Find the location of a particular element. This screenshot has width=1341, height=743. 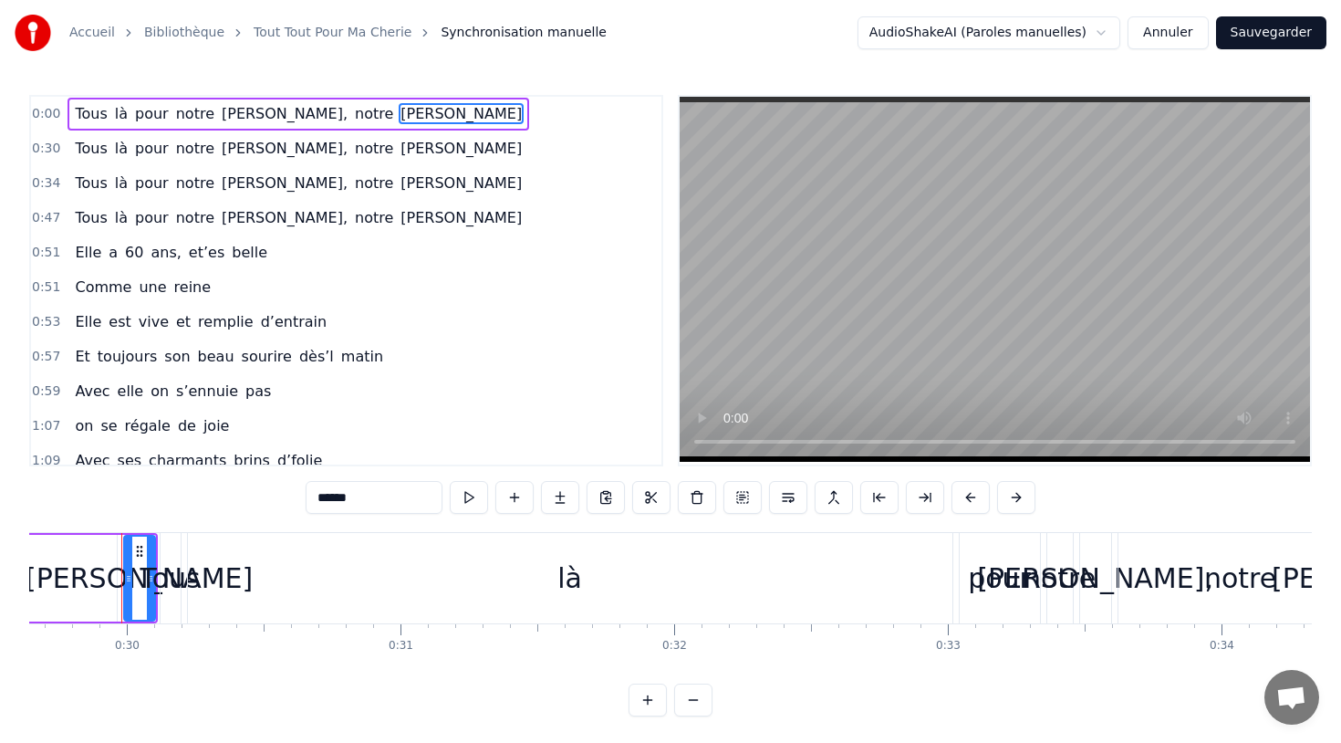

span: 0:57 is located at coordinates (46, 357).